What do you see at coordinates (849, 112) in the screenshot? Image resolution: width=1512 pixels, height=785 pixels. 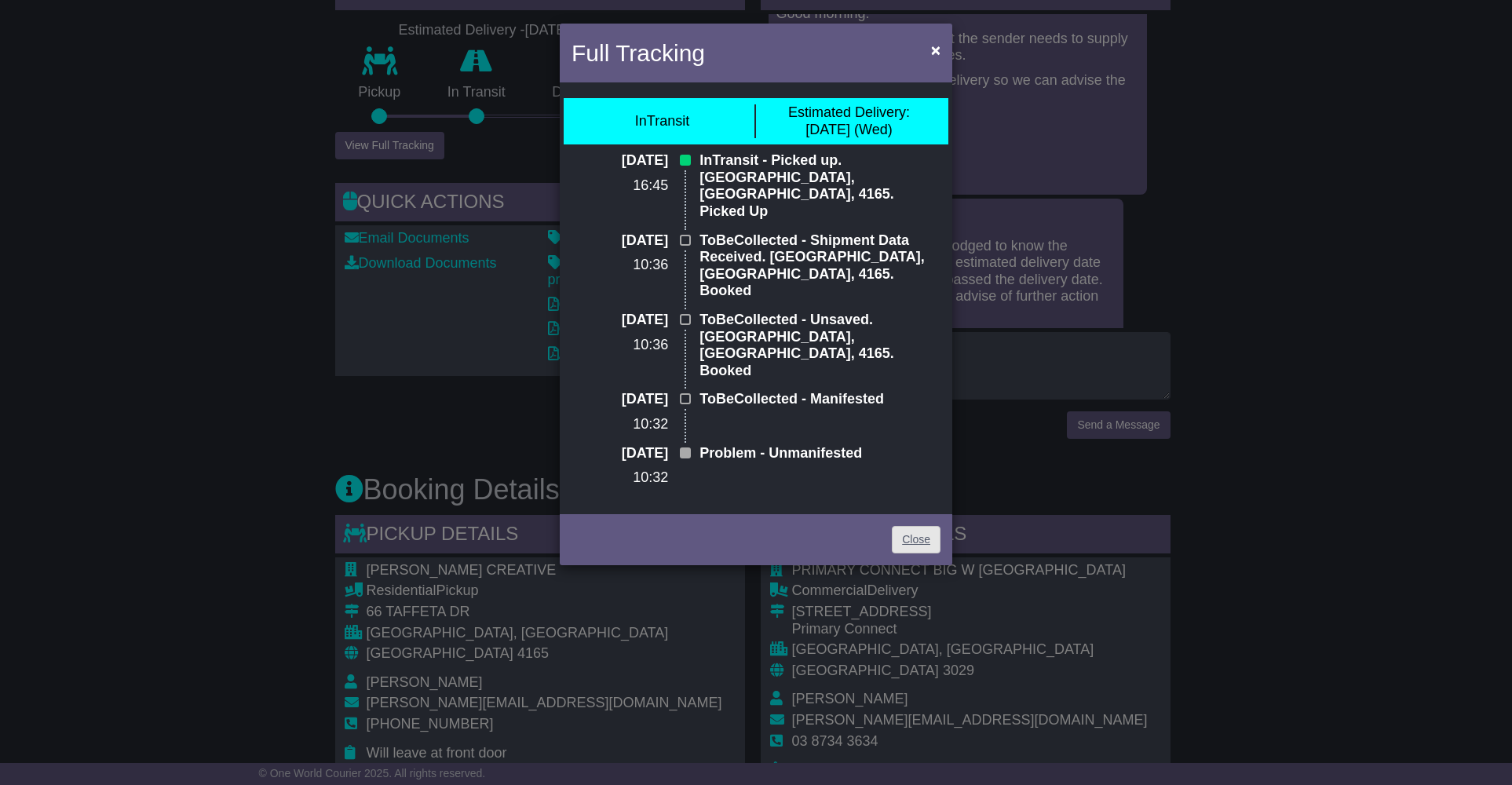 I see `span: Estimated Delivery:` at bounding box center [849, 112].